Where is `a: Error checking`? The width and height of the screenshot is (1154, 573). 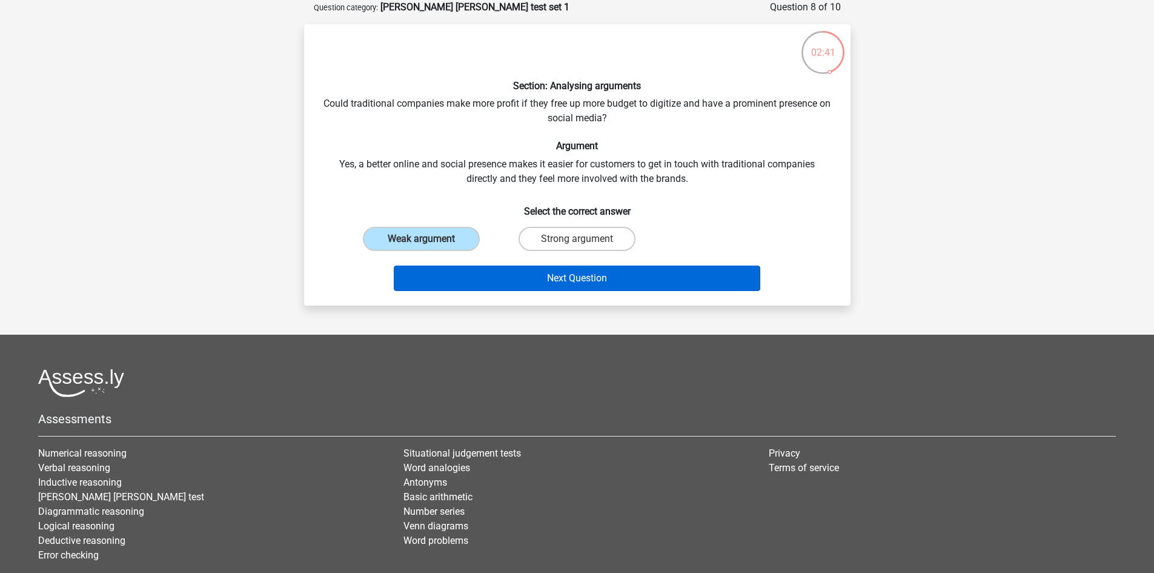
a: Error checking is located at coordinates (68, 554).